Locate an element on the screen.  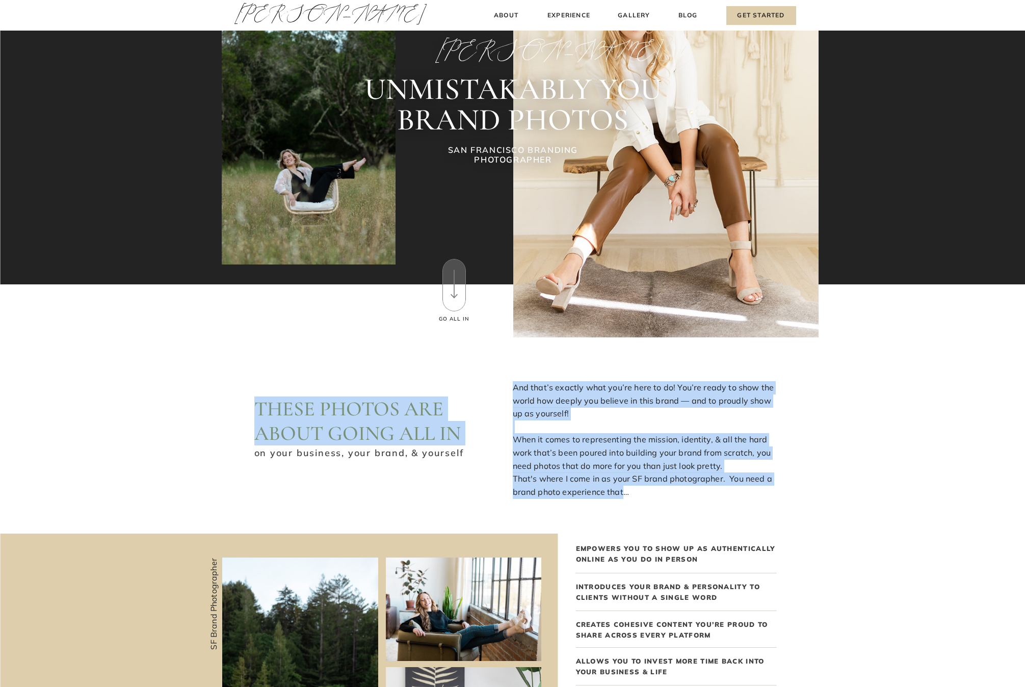
a: Get Started is located at coordinates (761, 15).